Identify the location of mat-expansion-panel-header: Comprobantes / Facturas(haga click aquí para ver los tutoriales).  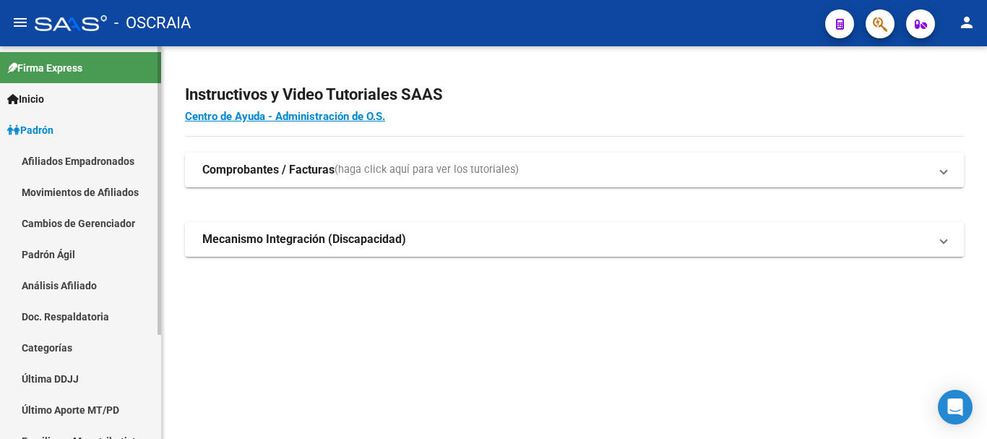
(575, 170).